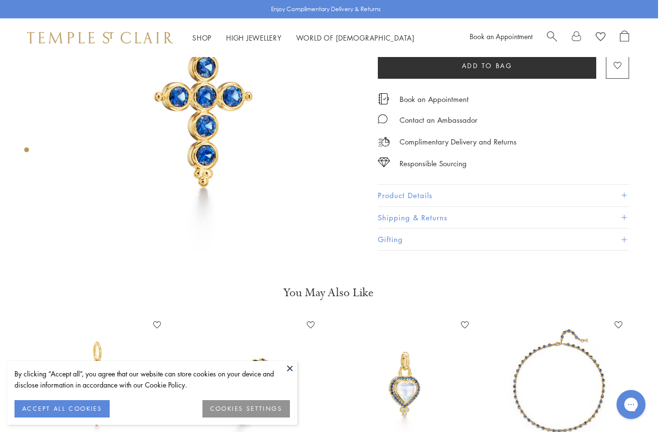 The width and height of the screenshot is (660, 432). What do you see at coordinates (303, 38) in the screenshot?
I see `nav: Main navigation` at bounding box center [303, 38].